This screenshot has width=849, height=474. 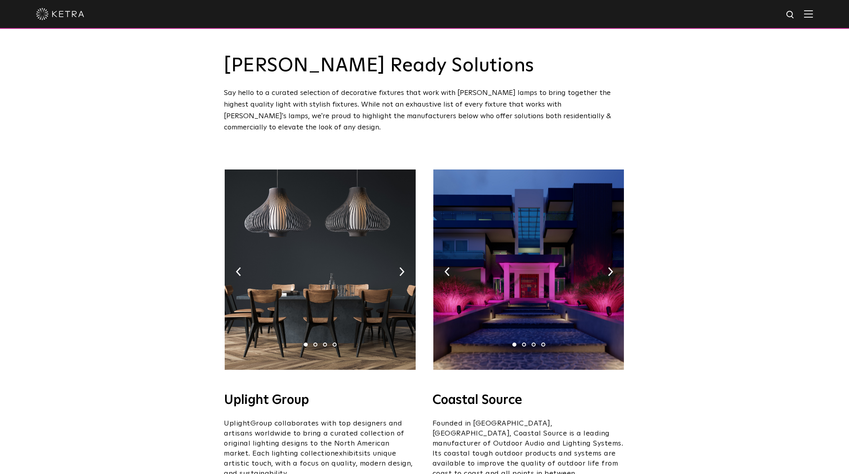 I want to click on h4: Coastal Source, so click(x=529, y=401).